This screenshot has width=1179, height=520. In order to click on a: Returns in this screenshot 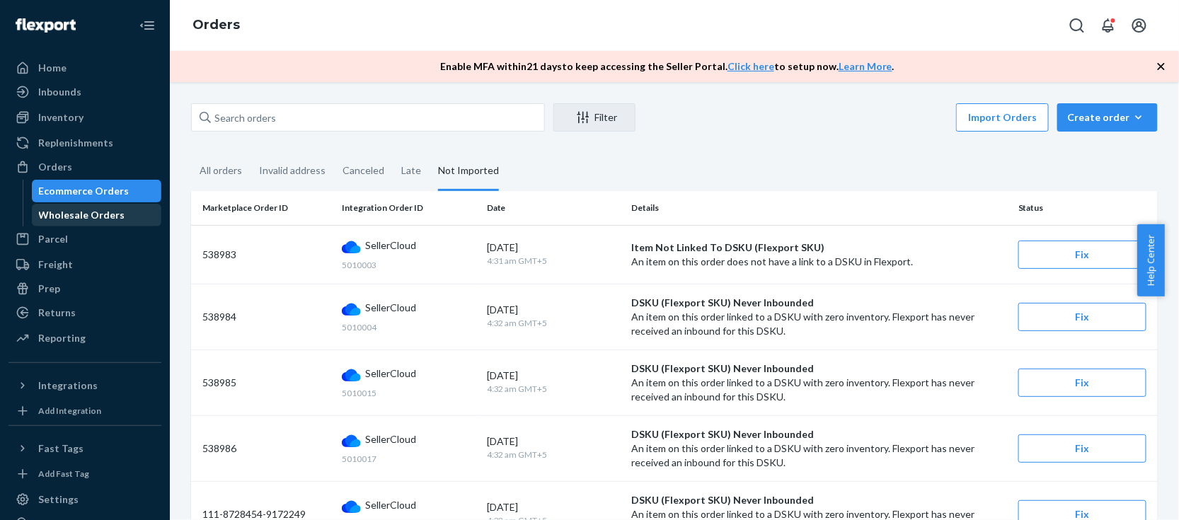, I will do `click(85, 313)`.